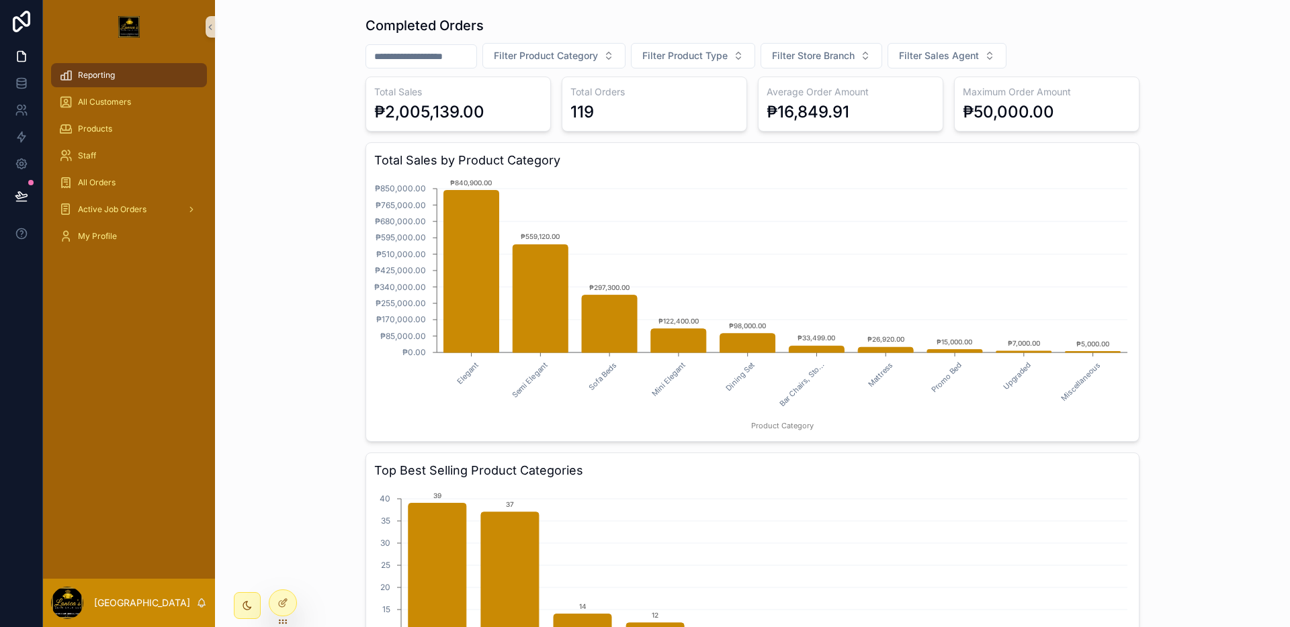  Describe the element at coordinates (529, 380) in the screenshot. I see `text: Semi Elegant` at that location.